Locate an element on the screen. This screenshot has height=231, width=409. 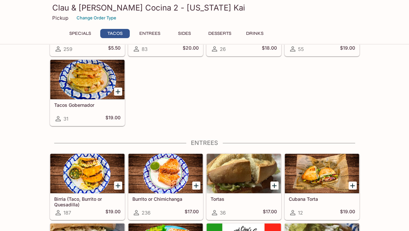
span: 31 is located at coordinates (66, 118).